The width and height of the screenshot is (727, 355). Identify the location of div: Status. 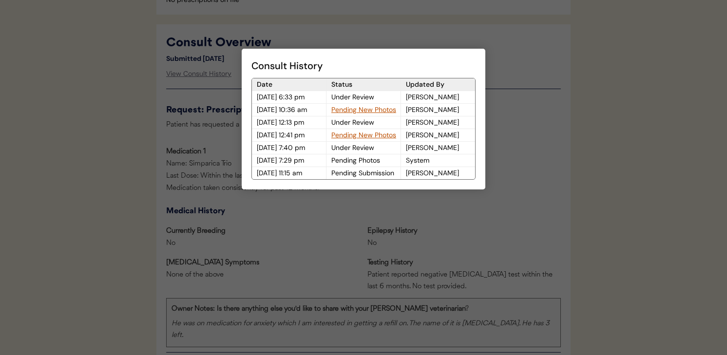
(364, 84).